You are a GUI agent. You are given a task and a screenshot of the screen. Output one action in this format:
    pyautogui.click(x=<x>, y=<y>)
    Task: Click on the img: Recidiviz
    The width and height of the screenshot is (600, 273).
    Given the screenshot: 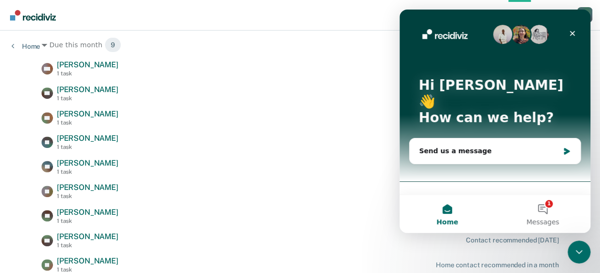 What is the action you would take?
    pyautogui.click(x=33, y=15)
    